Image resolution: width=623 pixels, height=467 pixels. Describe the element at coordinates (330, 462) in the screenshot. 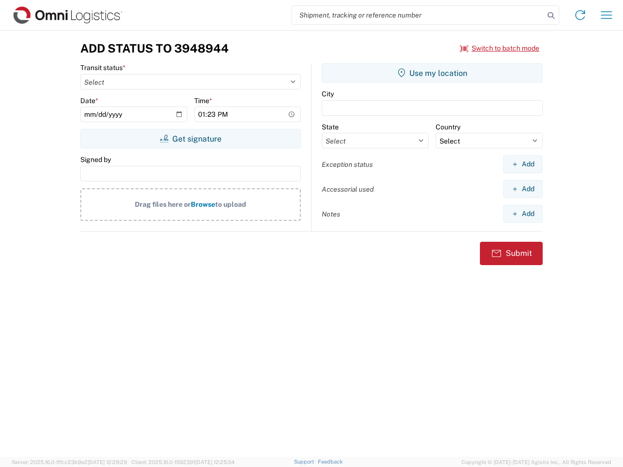

I see `a: Feedback` at that location.